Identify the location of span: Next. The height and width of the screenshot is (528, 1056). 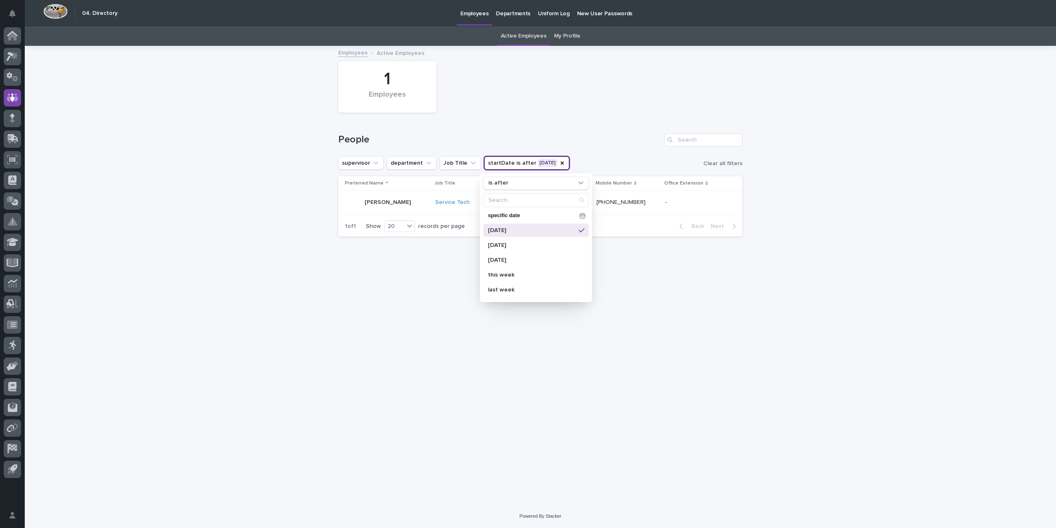
(720, 226).